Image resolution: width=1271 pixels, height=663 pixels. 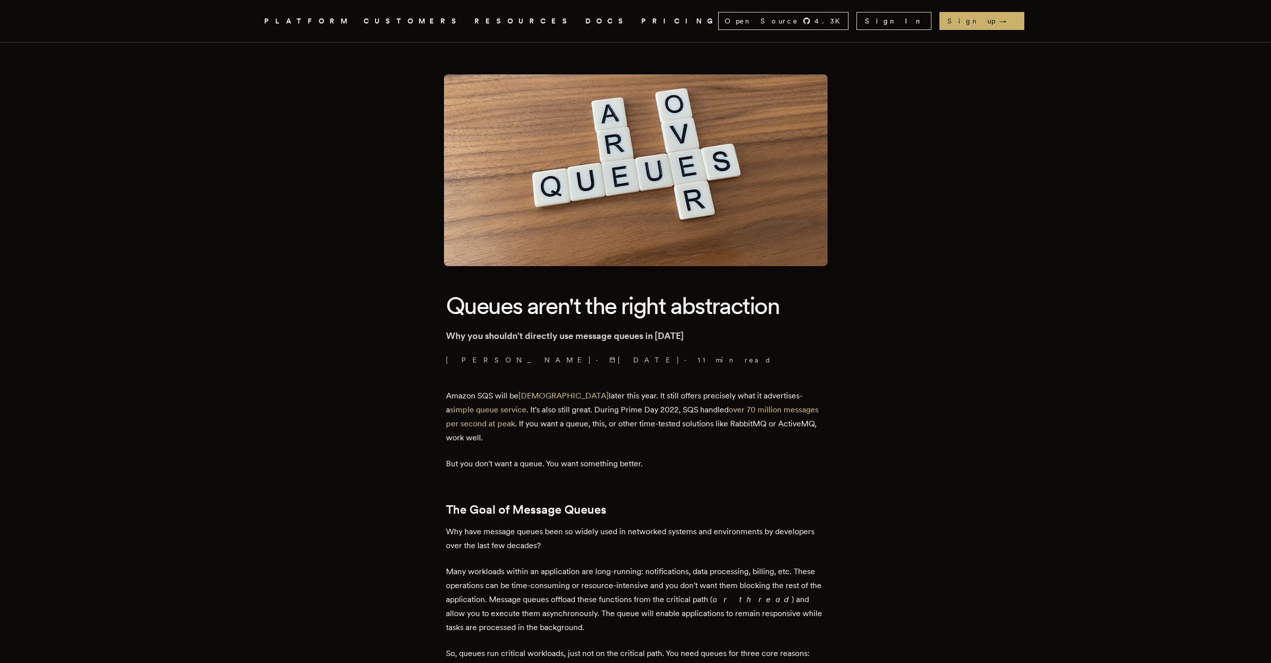 What do you see at coordinates (636, 654) in the screenshot?
I see `p: So, queues run critical workloads, just not on the critical path. You need queues for three core ...` at bounding box center [636, 654].